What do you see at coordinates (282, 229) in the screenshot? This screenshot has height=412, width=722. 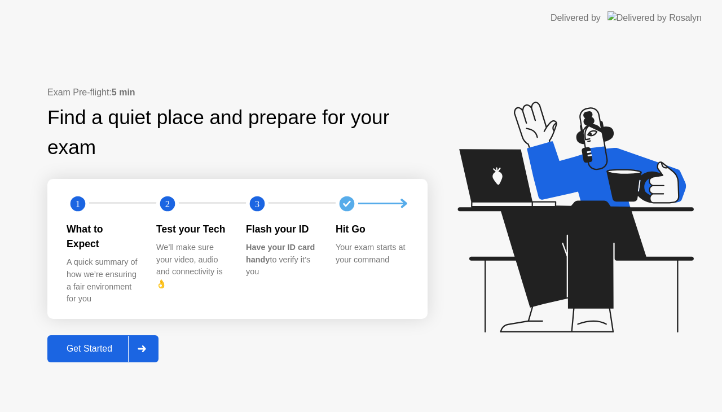 I see `div: Flash your ID` at bounding box center [282, 229].